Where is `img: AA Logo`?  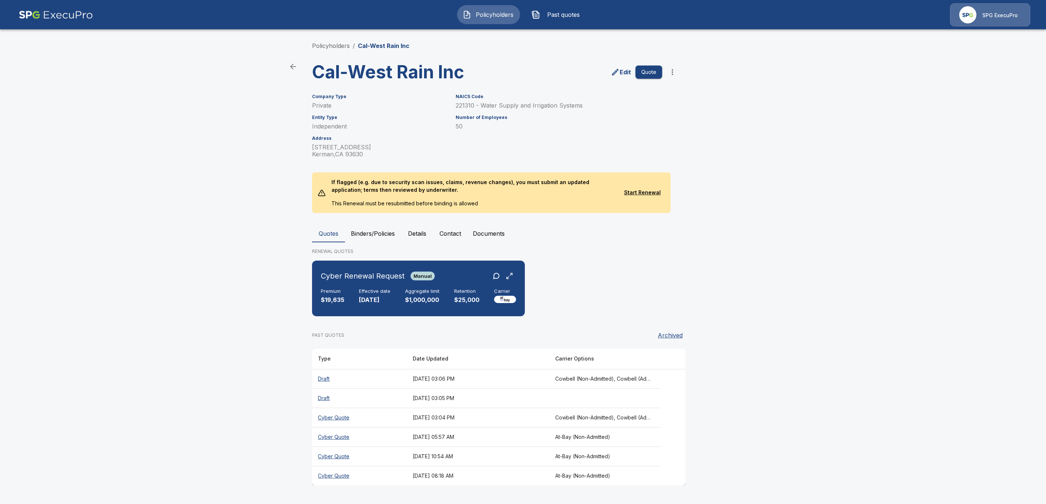 img: AA Logo is located at coordinates (56, 15).